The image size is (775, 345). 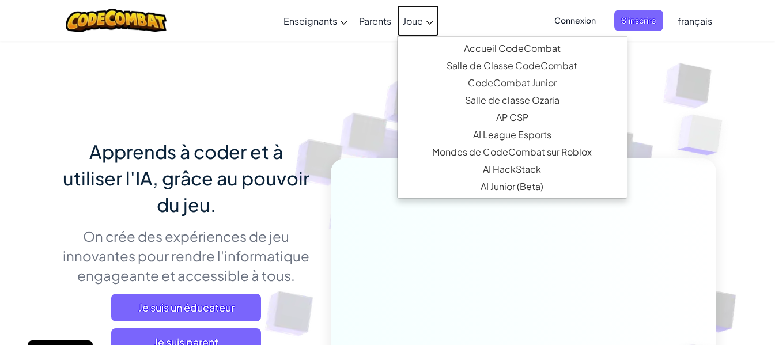 What do you see at coordinates (315, 21) in the screenshot?
I see `a: Enseignants` at bounding box center [315, 21].